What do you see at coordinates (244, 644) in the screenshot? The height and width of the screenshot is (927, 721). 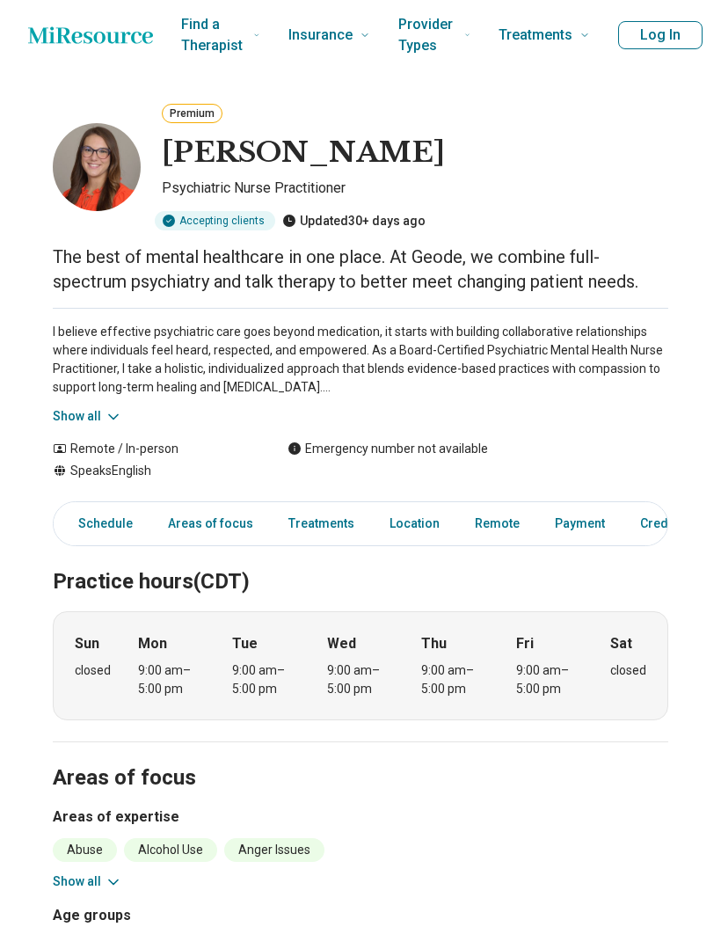 I see `strong: Tue` at bounding box center [244, 644].